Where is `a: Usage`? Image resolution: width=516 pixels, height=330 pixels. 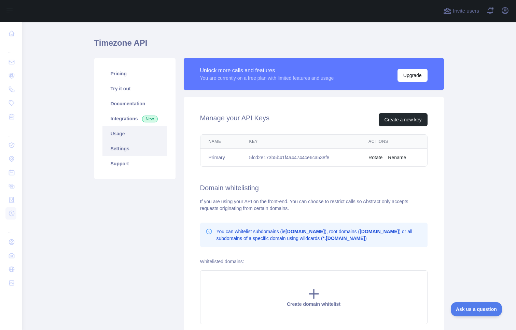 a: Usage is located at coordinates (135, 134).